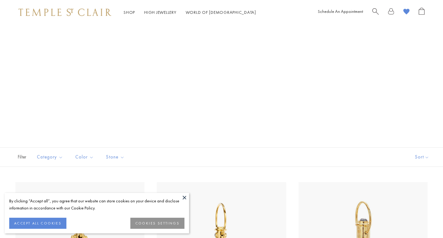 The width and height of the screenshot is (443, 238). I want to click on a: Schedule An Appointment, so click(340, 11).